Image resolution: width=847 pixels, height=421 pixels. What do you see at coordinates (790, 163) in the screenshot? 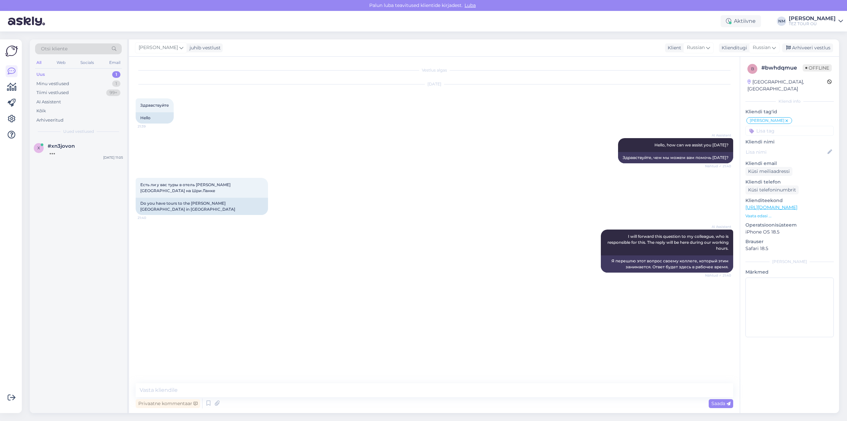
I see `p: Kliendi email` at bounding box center [790, 163].